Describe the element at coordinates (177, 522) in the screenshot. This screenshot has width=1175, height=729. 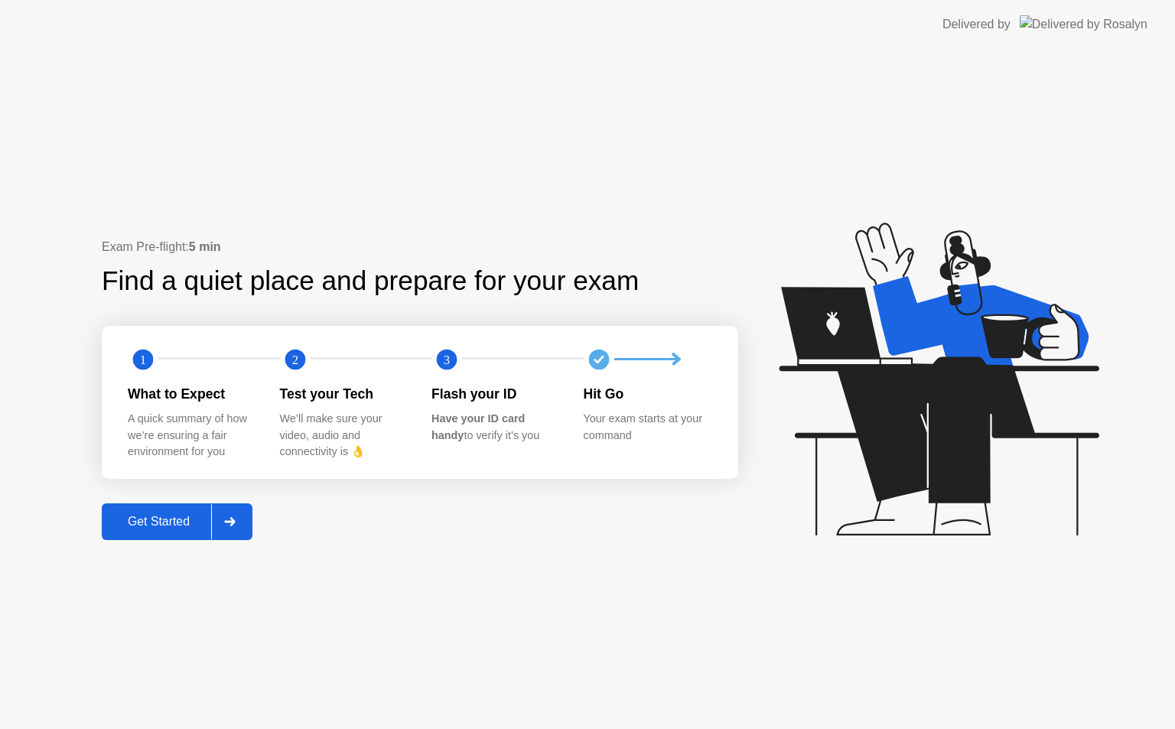
I see `button: Get Started` at that location.